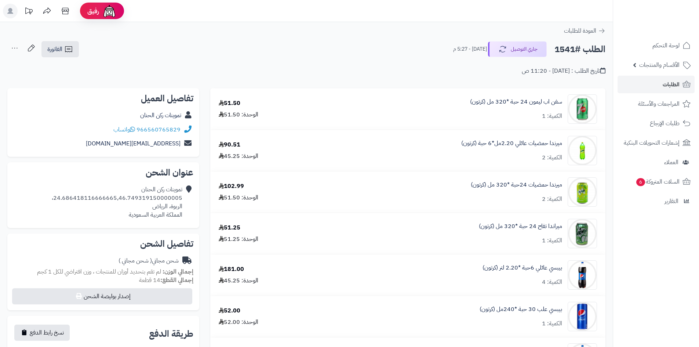 The image size is (699, 347). I want to click on div: 102.99, so click(231, 186).